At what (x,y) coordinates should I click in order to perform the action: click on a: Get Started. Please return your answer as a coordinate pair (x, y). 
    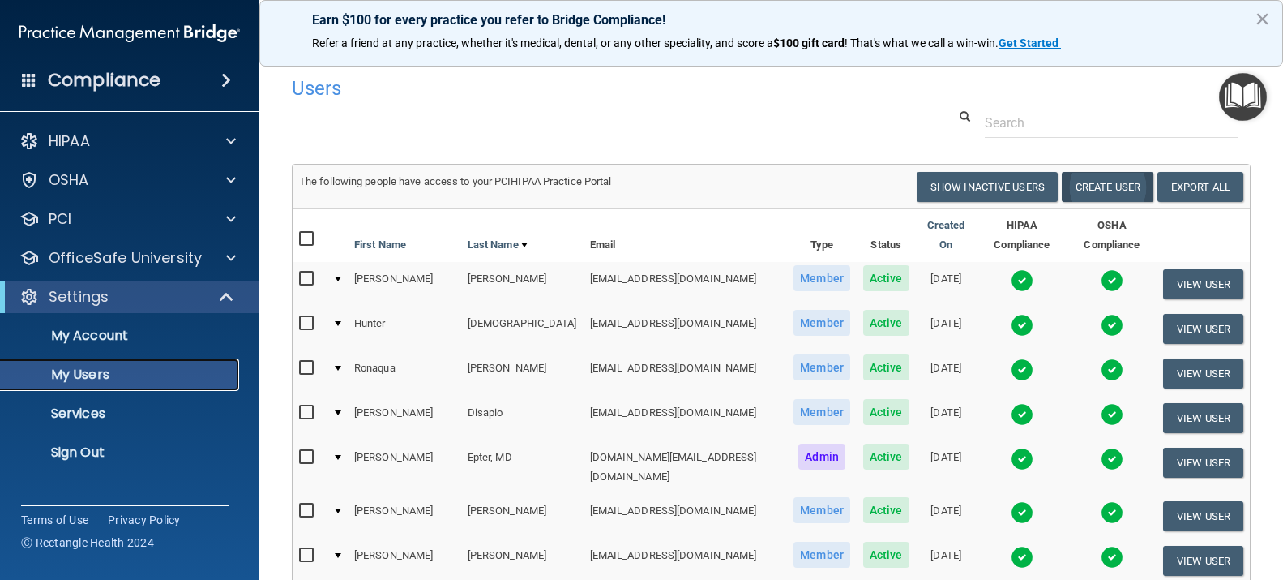
    Looking at the image, I should click on (1029, 43).